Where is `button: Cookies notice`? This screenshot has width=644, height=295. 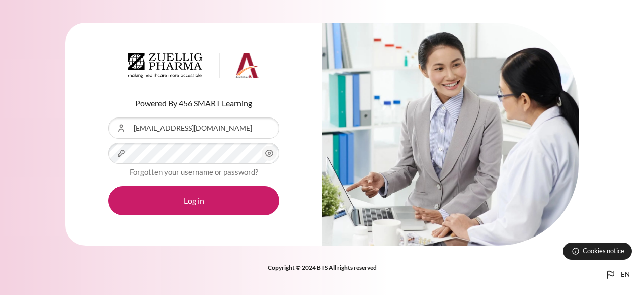
button: Cookies notice is located at coordinates (598, 251).